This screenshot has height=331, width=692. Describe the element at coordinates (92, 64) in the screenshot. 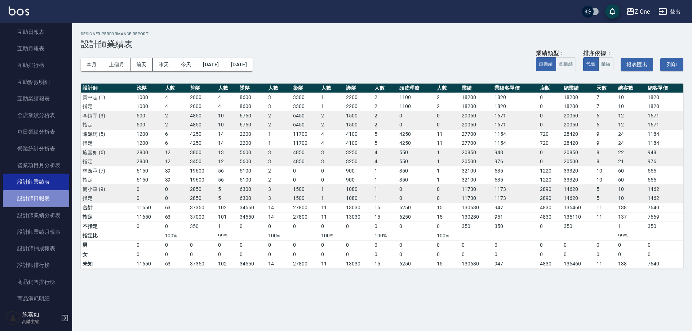

I see `button: 本月` at that location.